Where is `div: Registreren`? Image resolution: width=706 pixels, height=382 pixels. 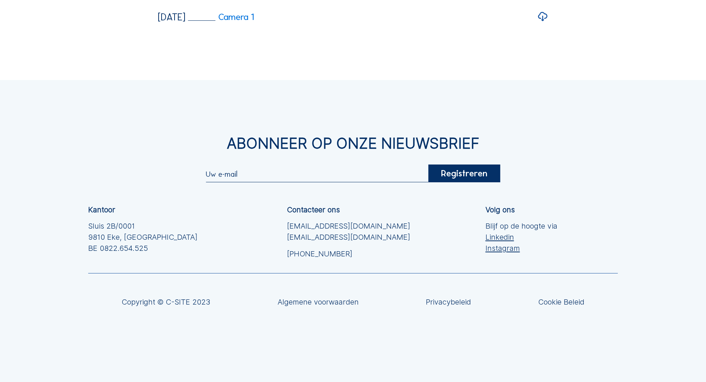 div: Registreren is located at coordinates (464, 173).